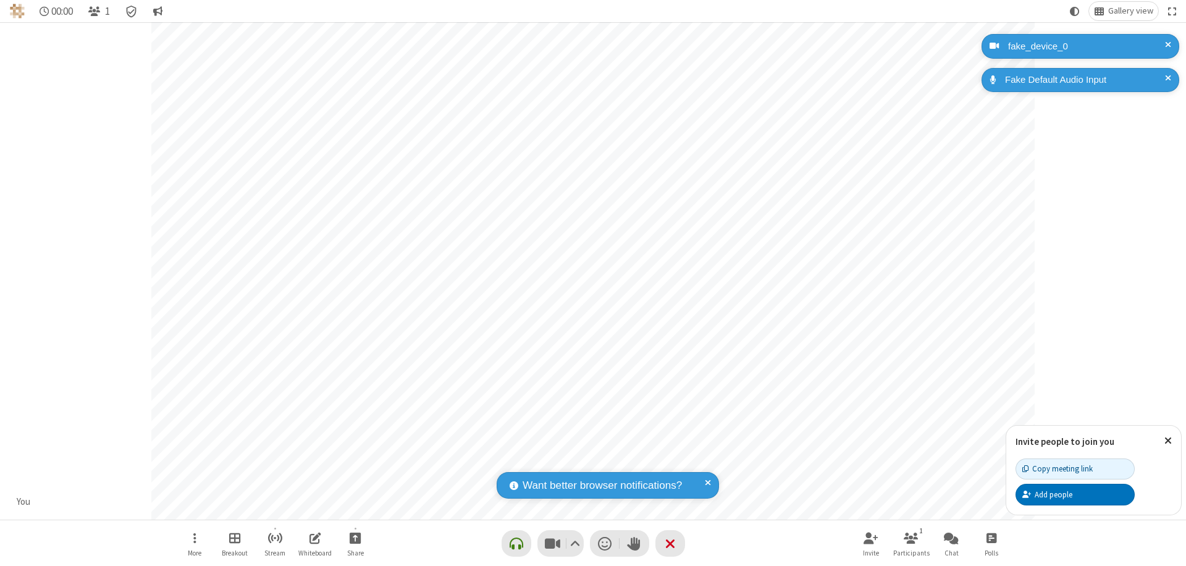 The height and width of the screenshot is (566, 1186). I want to click on div: You, so click(23, 502).